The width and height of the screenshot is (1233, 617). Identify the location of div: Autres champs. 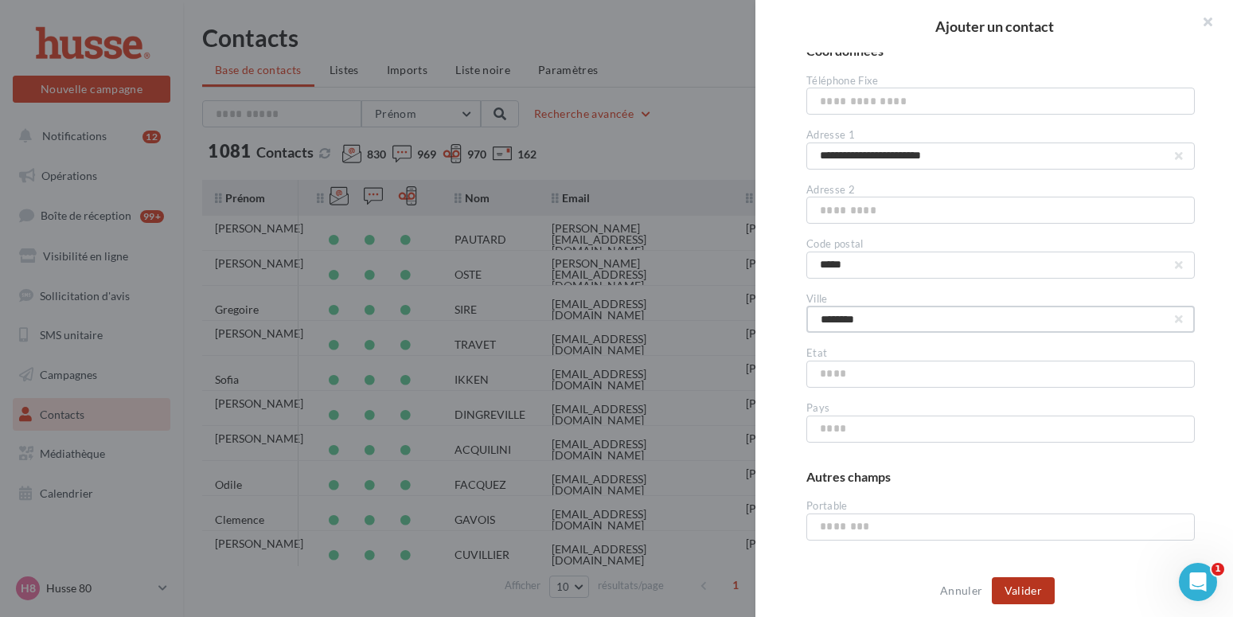
(1000, 477).